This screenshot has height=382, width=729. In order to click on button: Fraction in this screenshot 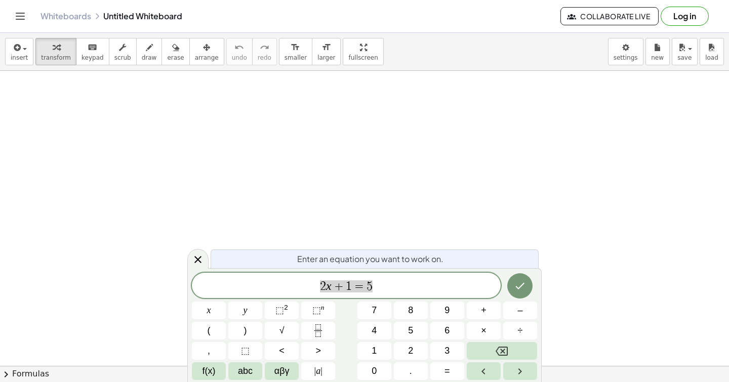, I will do `click(318, 331)`.